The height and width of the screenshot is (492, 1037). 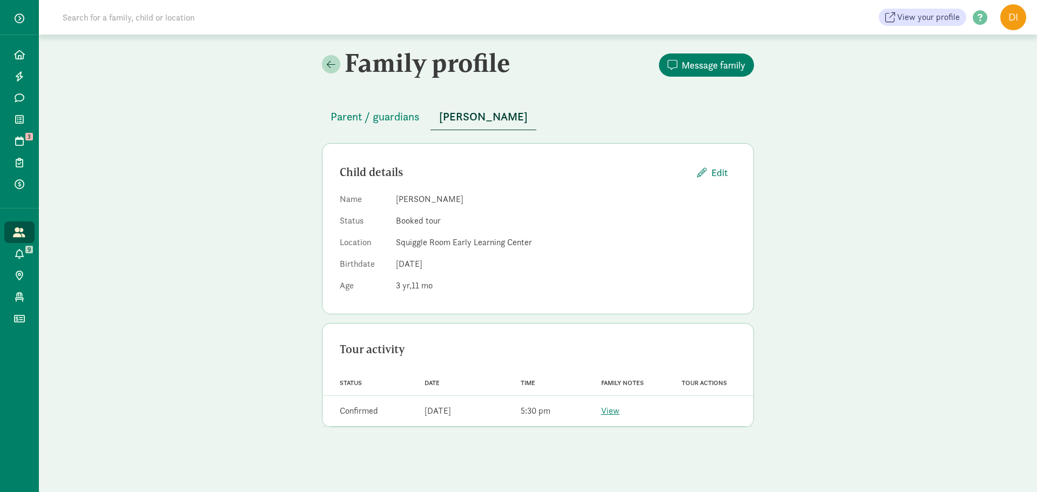 What do you see at coordinates (1010, 466) in the screenshot?
I see `div: Chat Widget` at bounding box center [1010, 466].